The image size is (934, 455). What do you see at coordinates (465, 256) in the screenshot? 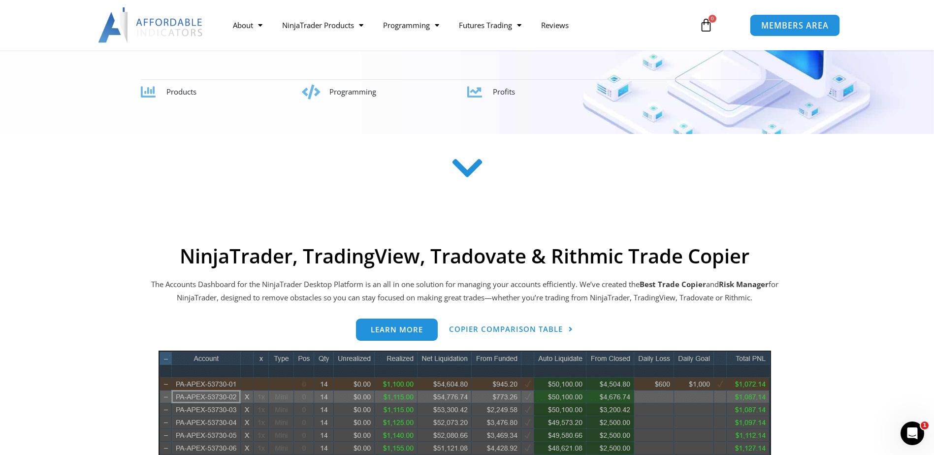
I see `h2: NinjaTrader, TradingView, Tradovate & Rithmic Trade Copier` at bounding box center [465, 256].